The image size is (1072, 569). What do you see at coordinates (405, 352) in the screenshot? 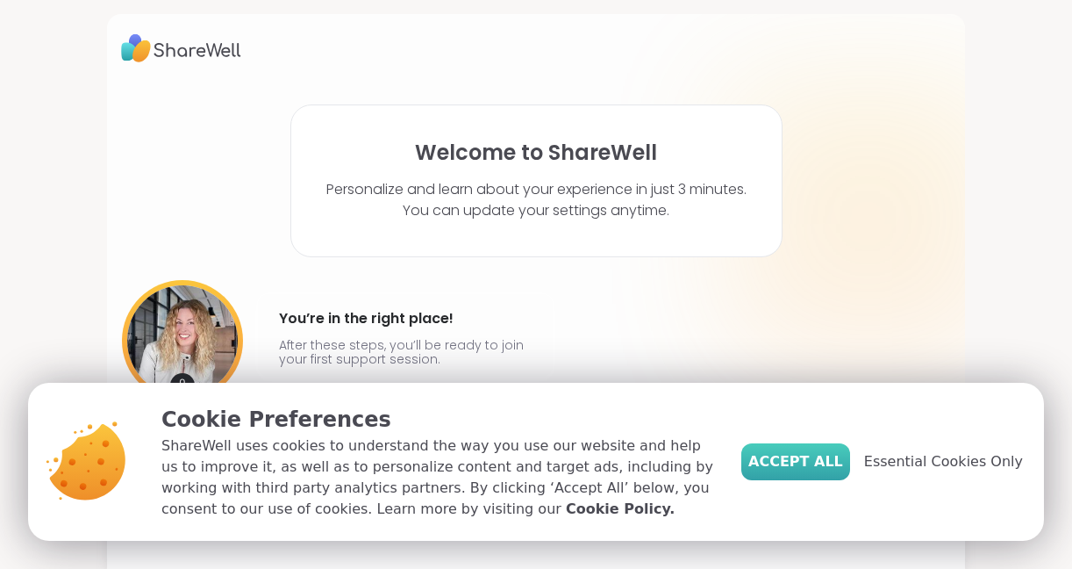
I see `p: After these steps, you’ll be ready to join your first support session.` at bounding box center [405, 352].